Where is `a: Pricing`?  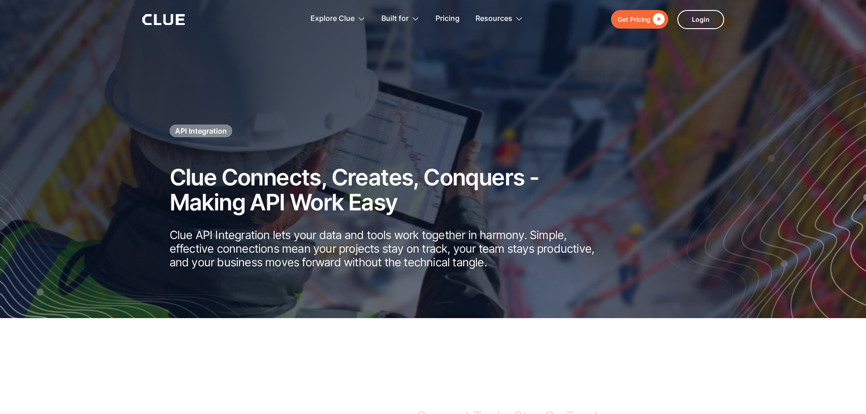 a: Pricing is located at coordinates (447, 19).